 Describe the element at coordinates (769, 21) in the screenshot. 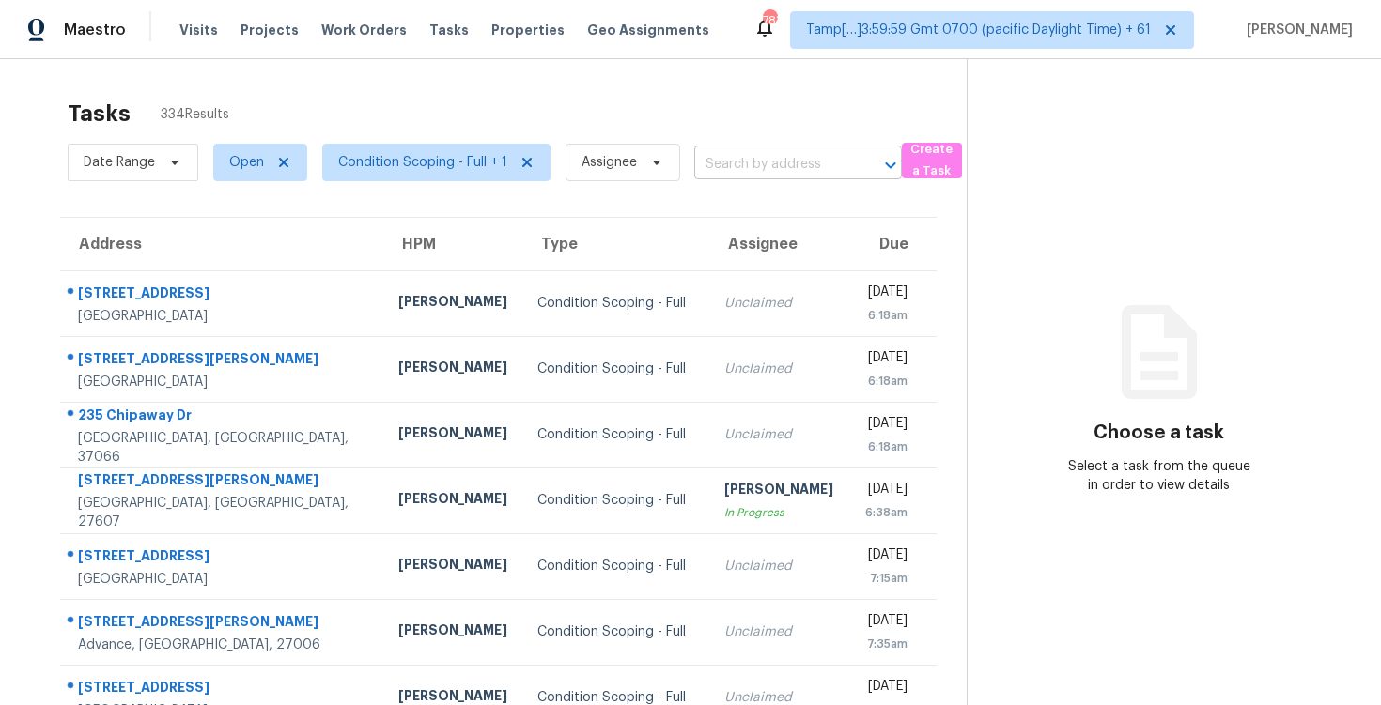

I see `div: 783` at that location.